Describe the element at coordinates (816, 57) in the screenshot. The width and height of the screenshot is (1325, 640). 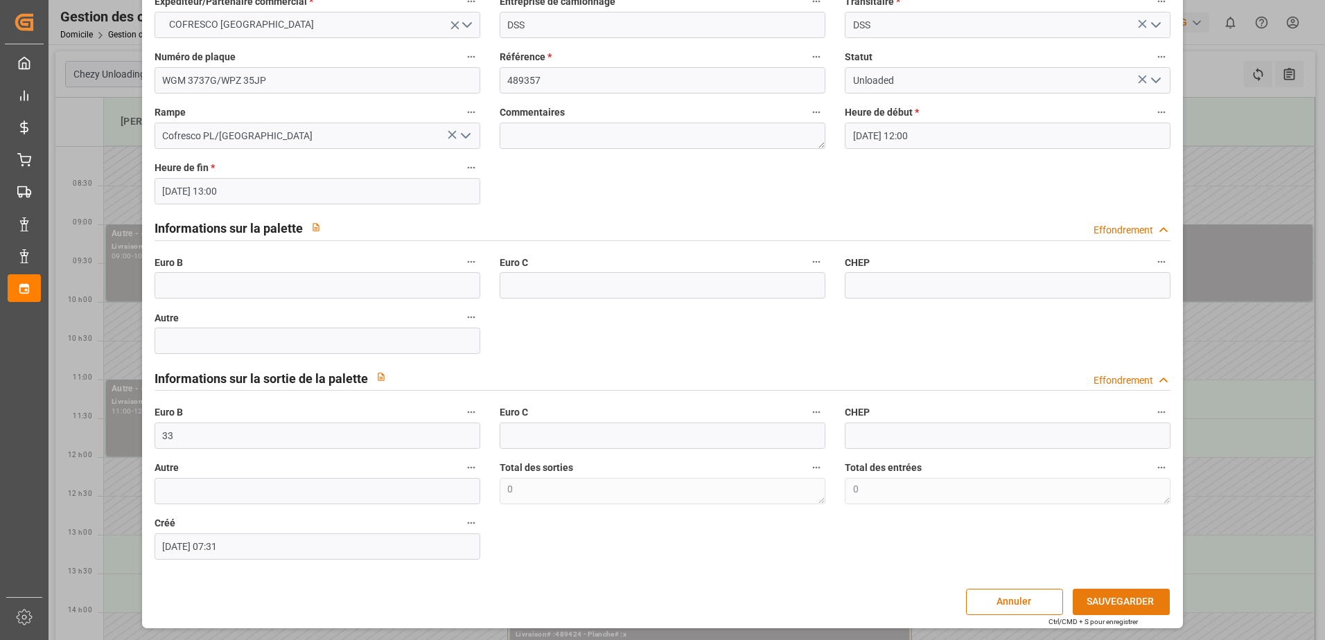
I see `button: Référence *` at that location.